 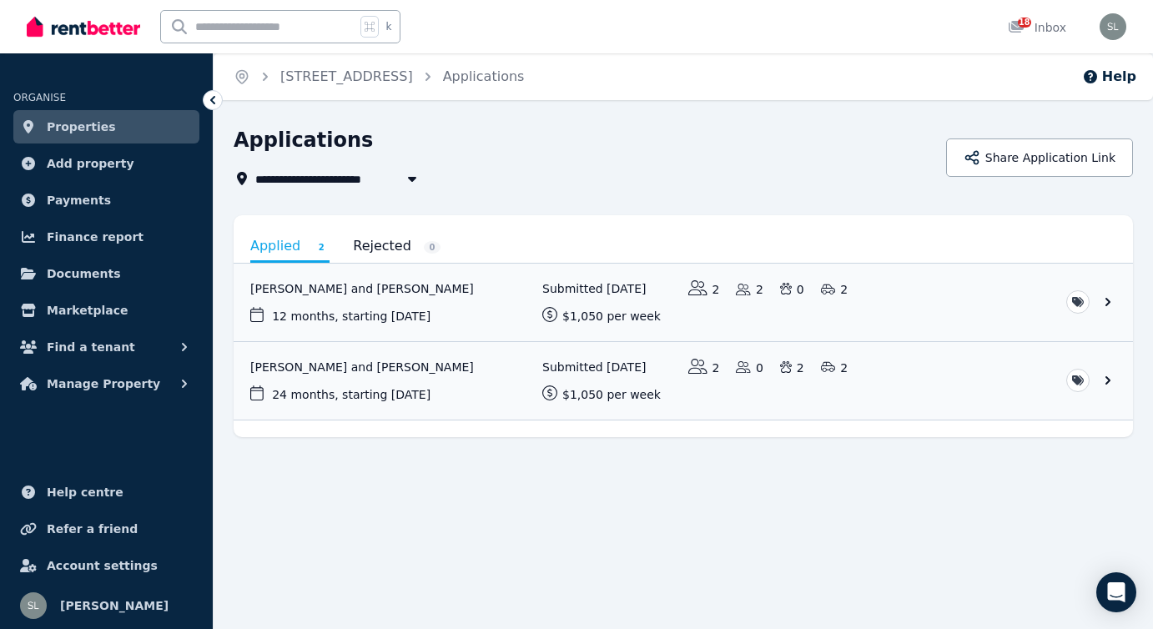 What do you see at coordinates (1040, 158) in the screenshot?
I see `button: Share Application Link` at bounding box center [1040, 158].